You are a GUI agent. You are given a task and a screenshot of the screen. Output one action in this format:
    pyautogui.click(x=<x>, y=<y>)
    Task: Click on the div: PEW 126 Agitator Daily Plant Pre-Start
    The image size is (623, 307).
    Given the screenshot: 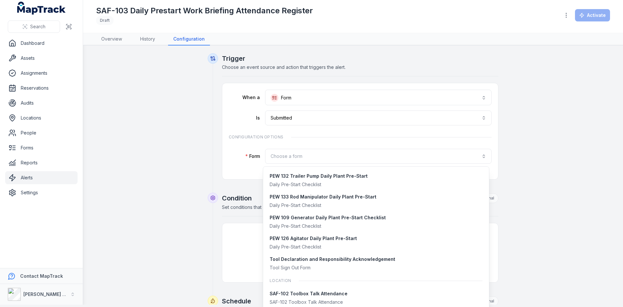 What is the action you would take?
    pyautogui.click(x=313, y=238)
    